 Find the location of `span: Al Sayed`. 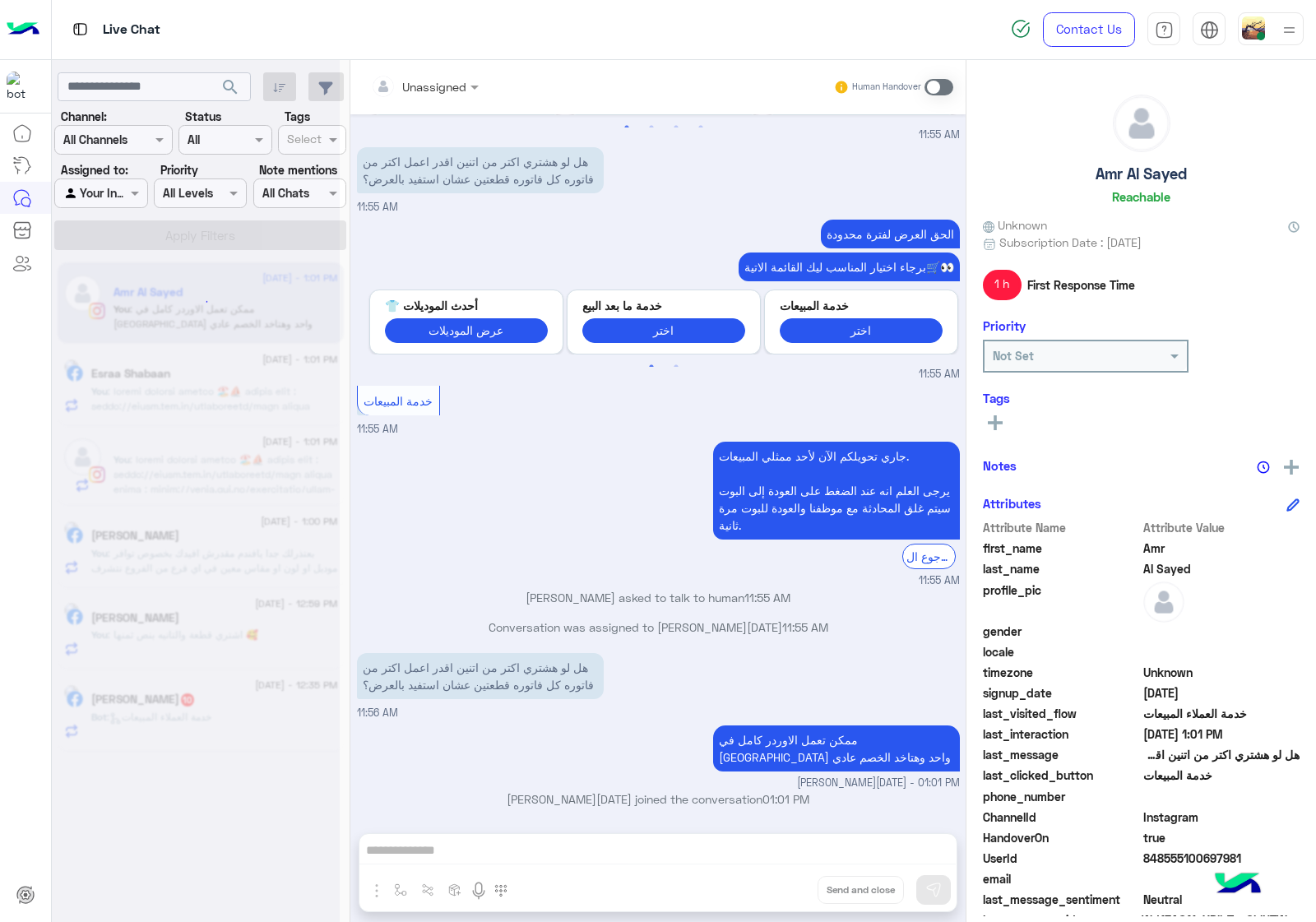

span: Al Sayed is located at coordinates (1221, 568).